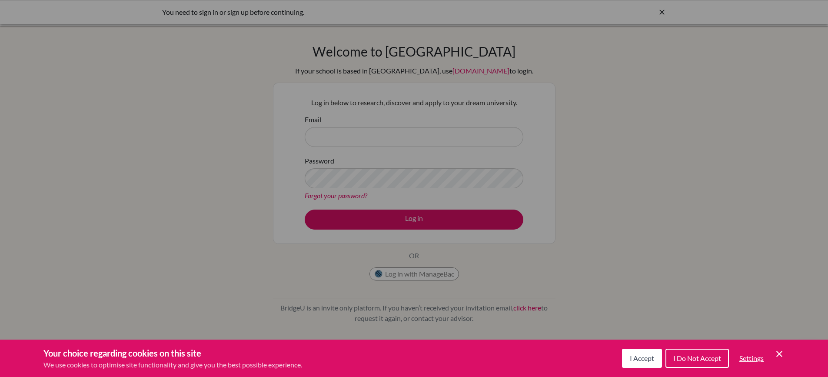  Describe the element at coordinates (780, 354) in the screenshot. I see `button: Save and close` at that location.